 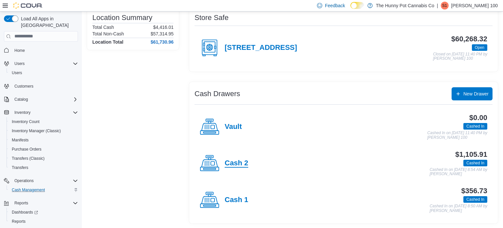 What do you see at coordinates (350, 9) in the screenshot?
I see `span: Dark Mode` at bounding box center [350, 9].